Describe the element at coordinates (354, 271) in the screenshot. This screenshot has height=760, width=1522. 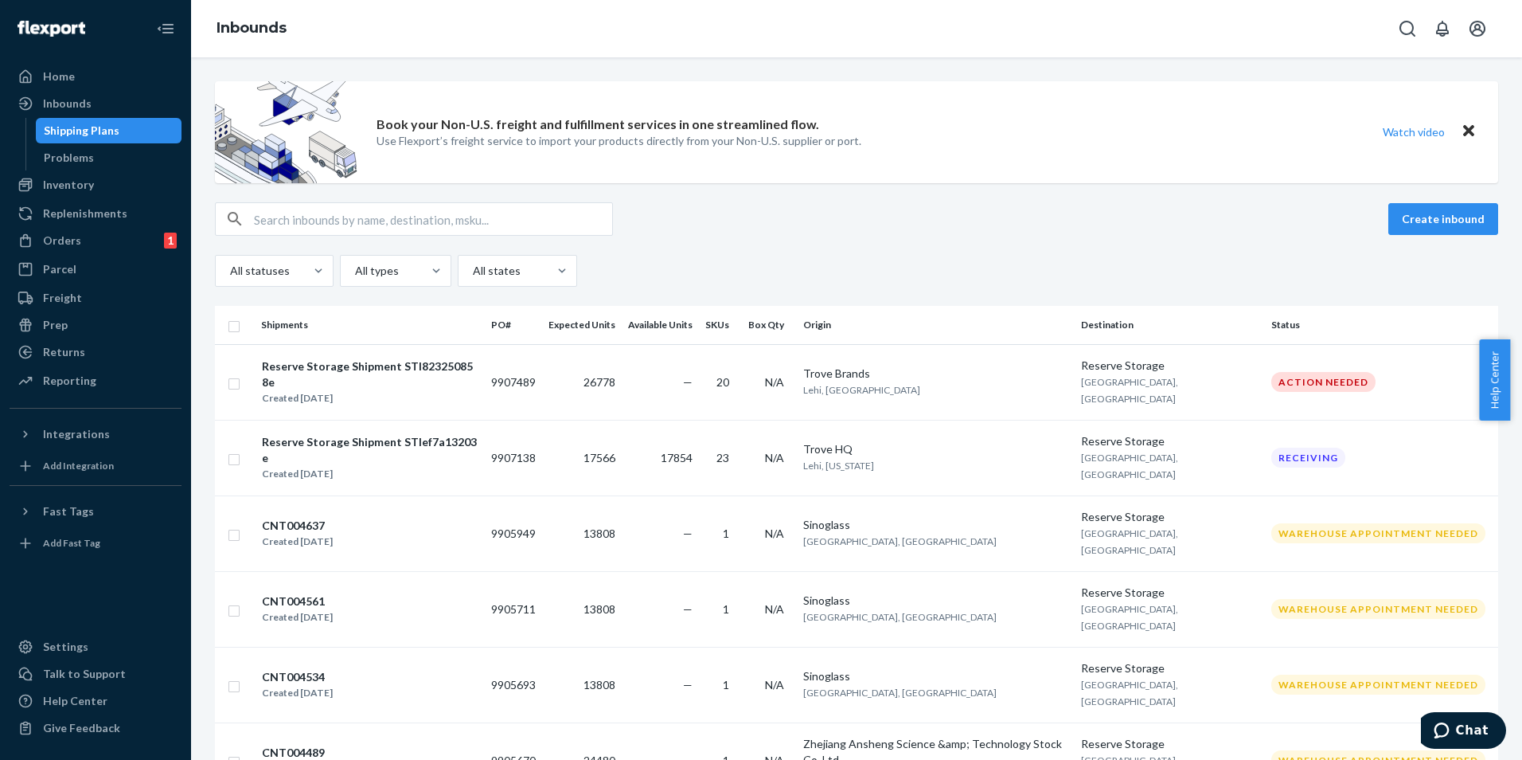
I see `input: All types` at that location.